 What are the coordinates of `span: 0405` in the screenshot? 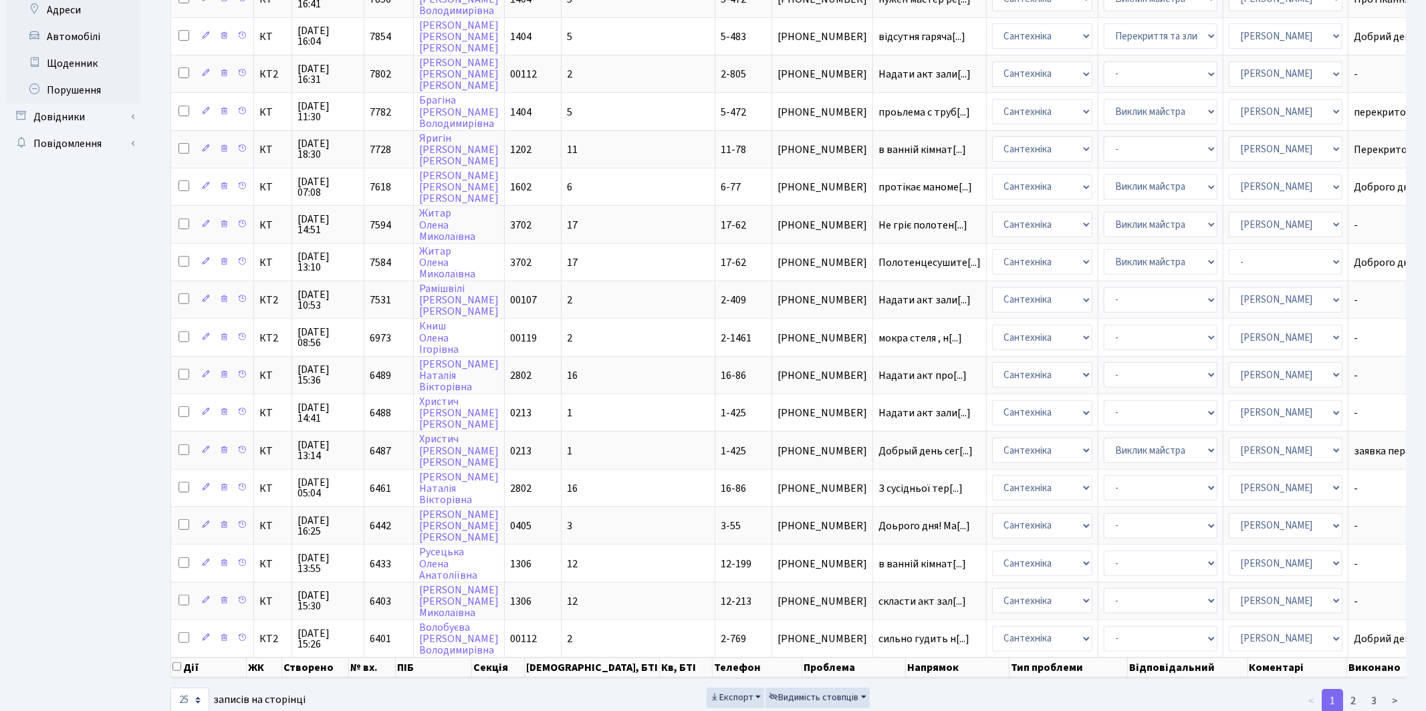 It's located at (521, 526).